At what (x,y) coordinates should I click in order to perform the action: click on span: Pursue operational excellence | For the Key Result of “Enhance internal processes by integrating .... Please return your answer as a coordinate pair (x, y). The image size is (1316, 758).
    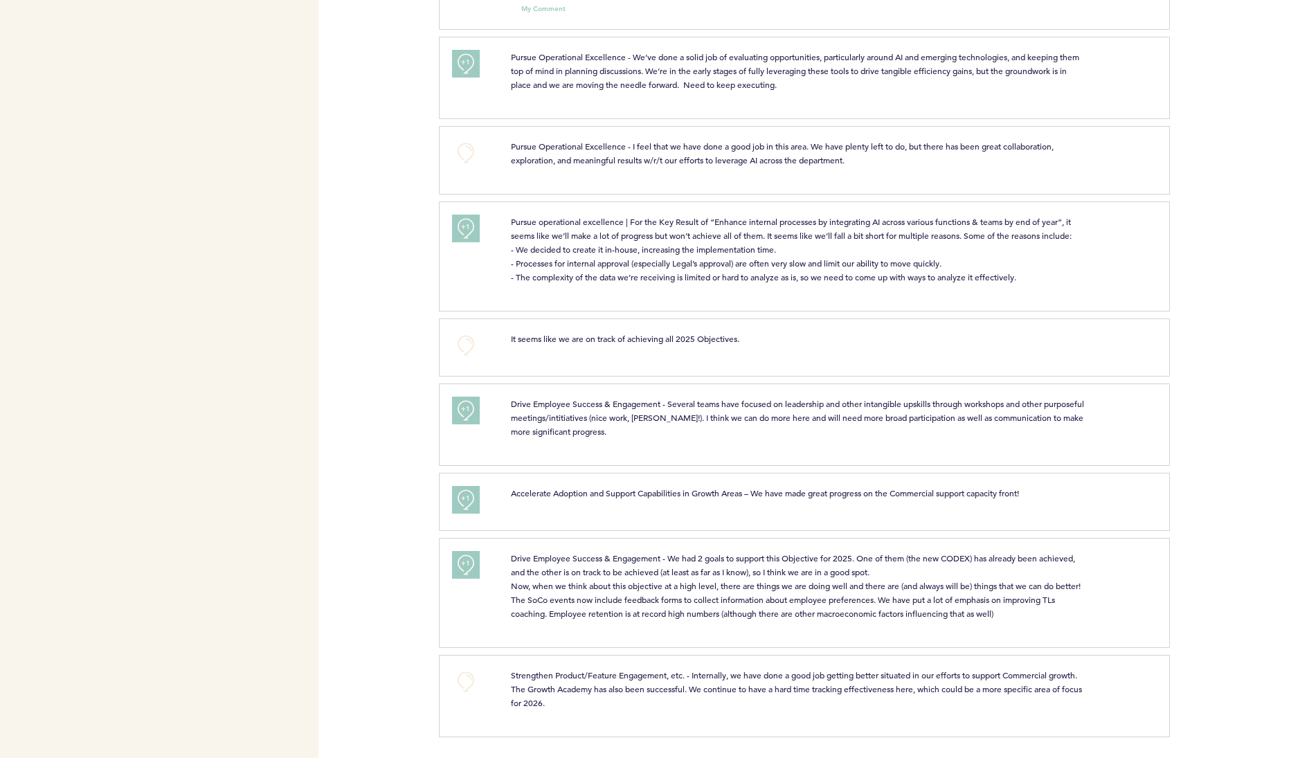
    Looking at the image, I should click on (792, 249).